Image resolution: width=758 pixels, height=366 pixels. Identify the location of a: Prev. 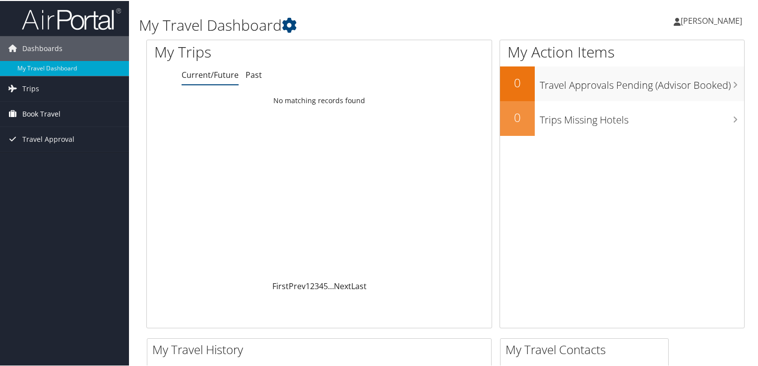
(297, 285).